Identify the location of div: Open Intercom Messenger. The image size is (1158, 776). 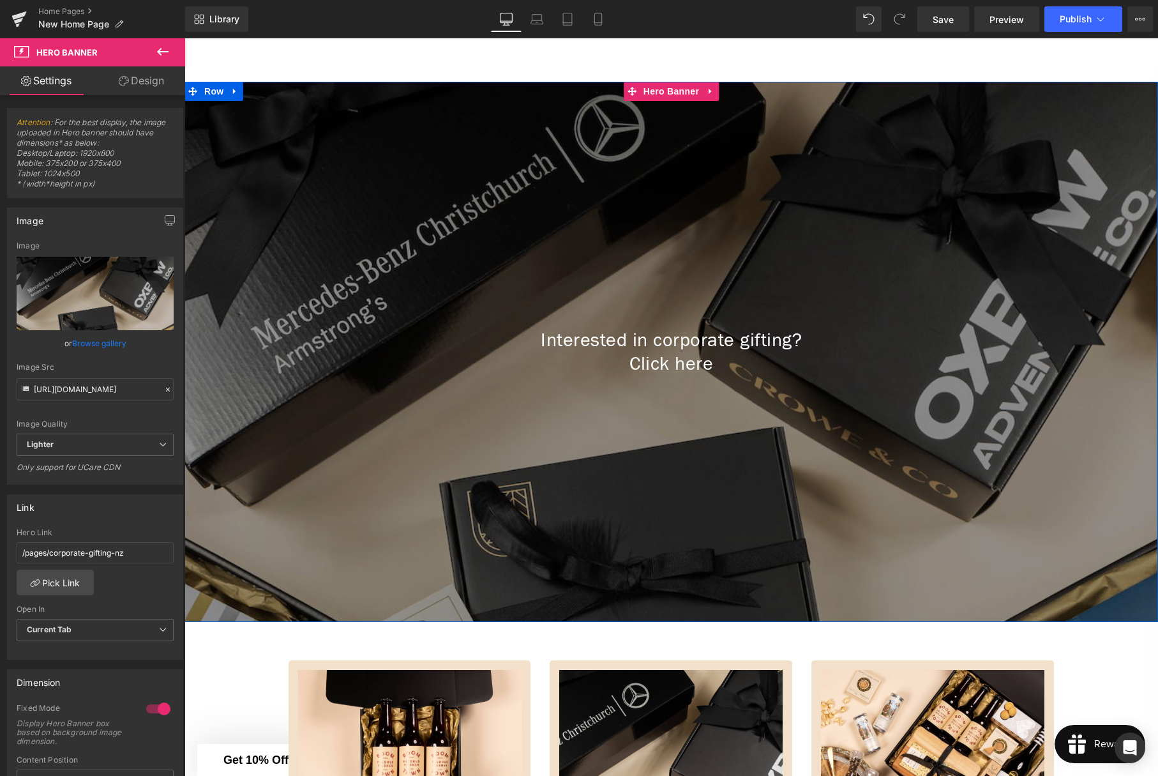
(1130, 748).